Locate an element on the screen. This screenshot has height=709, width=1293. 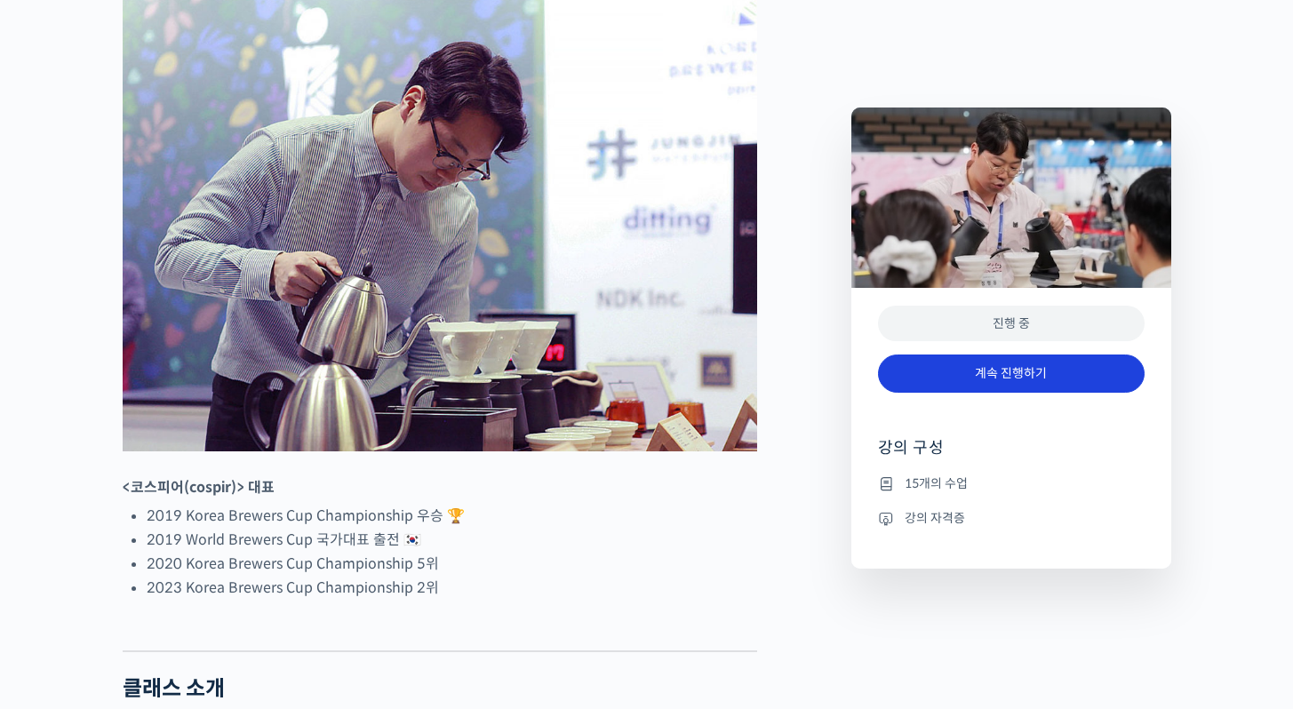
li: 2019 World Brewers Cup 국가대표 출전 🇰🇷 is located at coordinates (451, 539).